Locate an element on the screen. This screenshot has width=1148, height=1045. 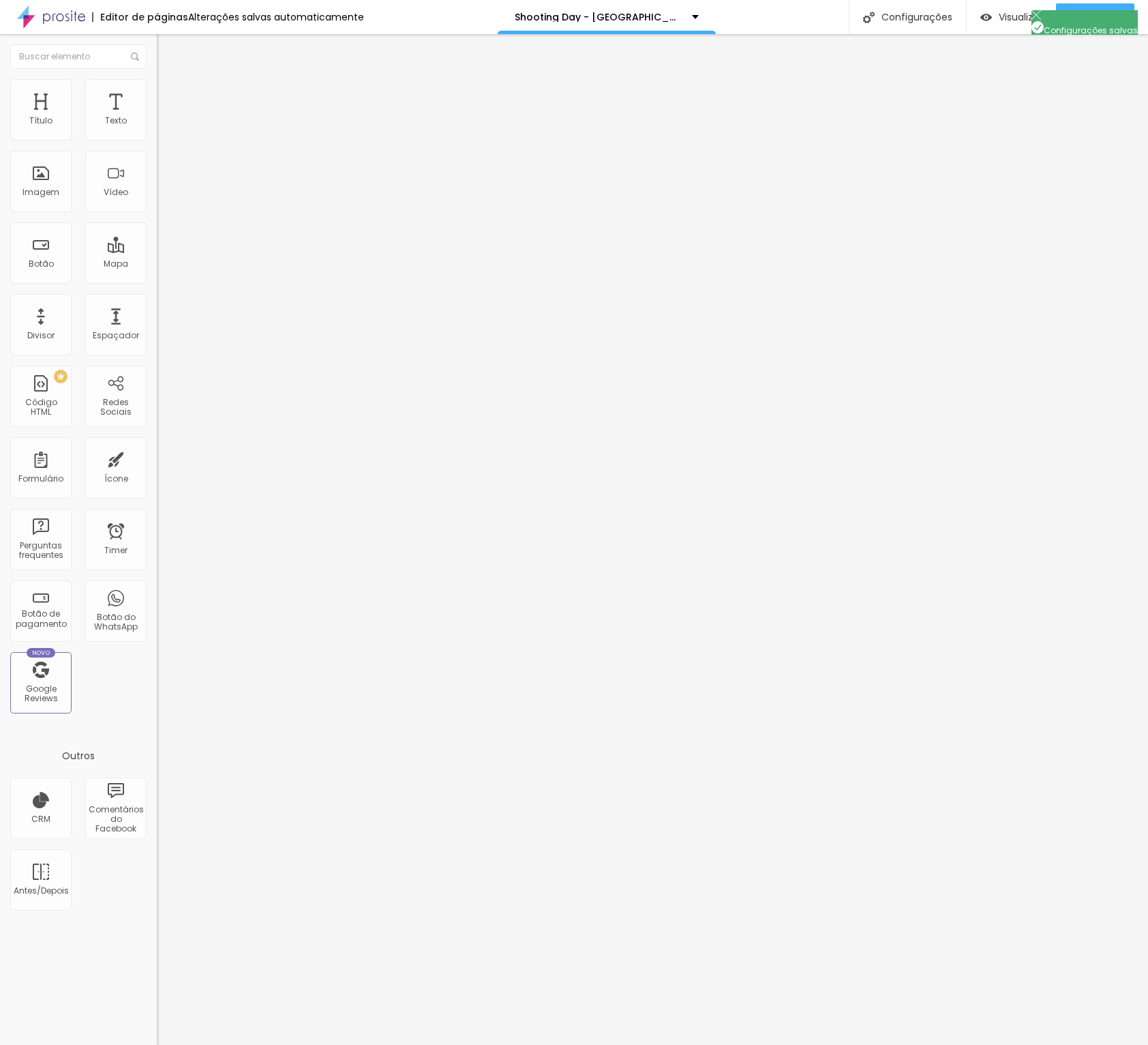
div: Alterações salvas automaticamente is located at coordinates (276, 17).